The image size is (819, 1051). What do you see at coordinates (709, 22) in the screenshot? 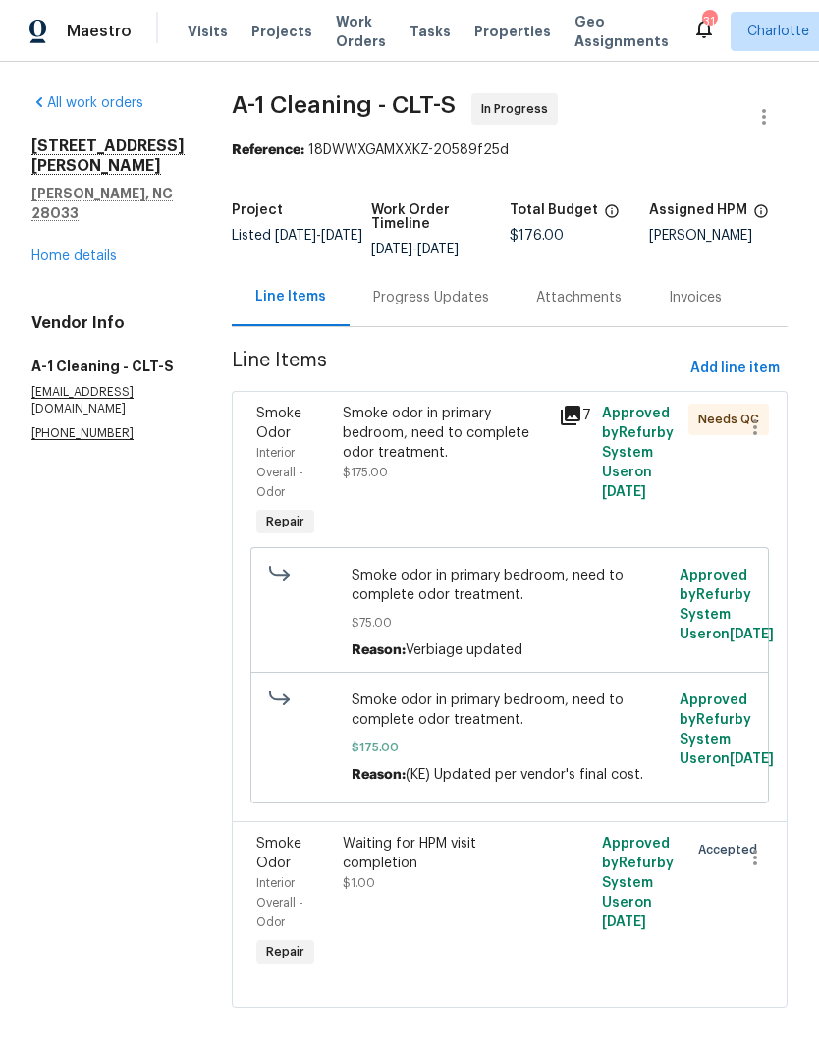
I see `div: 31` at bounding box center [709, 22].